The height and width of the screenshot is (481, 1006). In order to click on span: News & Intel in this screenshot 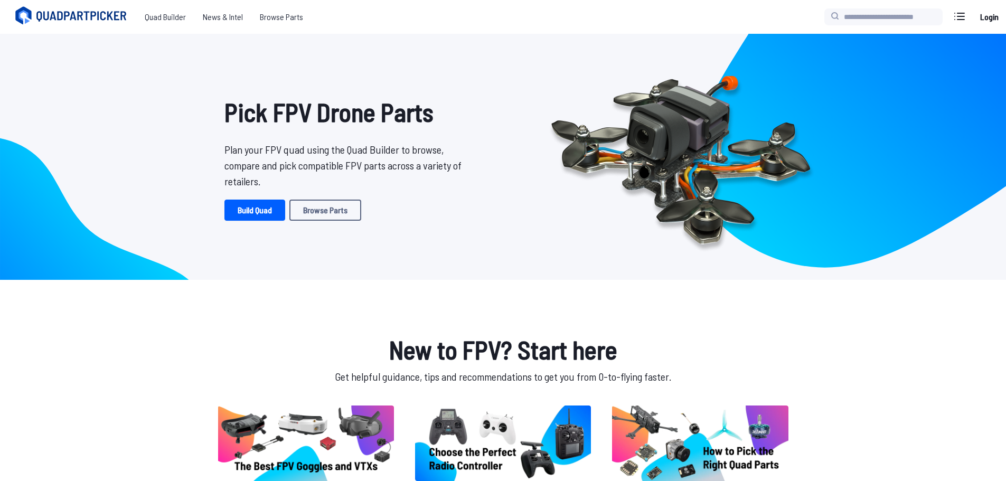, I will do `click(223, 17)`.